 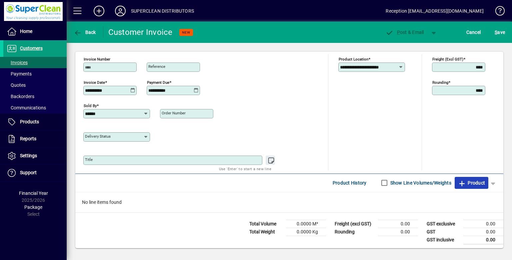 What do you see at coordinates (28, 156) in the screenshot?
I see `span: Settings` at bounding box center [28, 156].